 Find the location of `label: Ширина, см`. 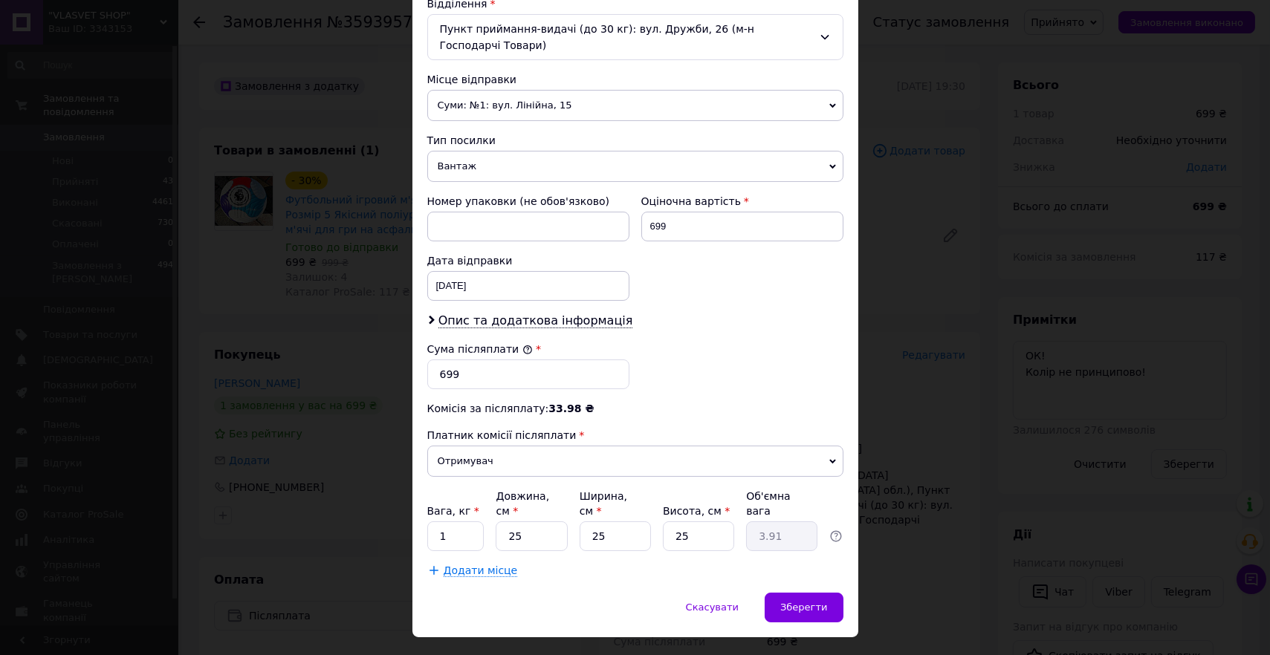

label: Ширина, см is located at coordinates (603, 504).